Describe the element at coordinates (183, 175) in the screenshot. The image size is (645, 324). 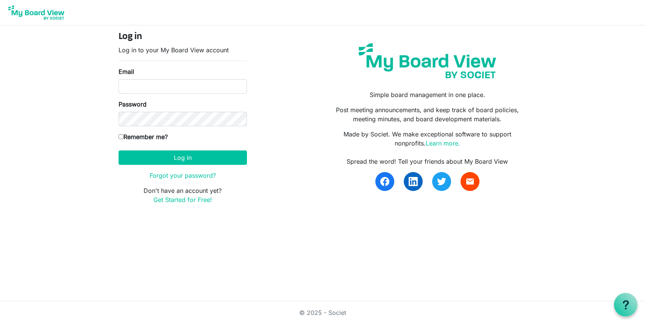
I see `a: Forgot your password?` at that location.